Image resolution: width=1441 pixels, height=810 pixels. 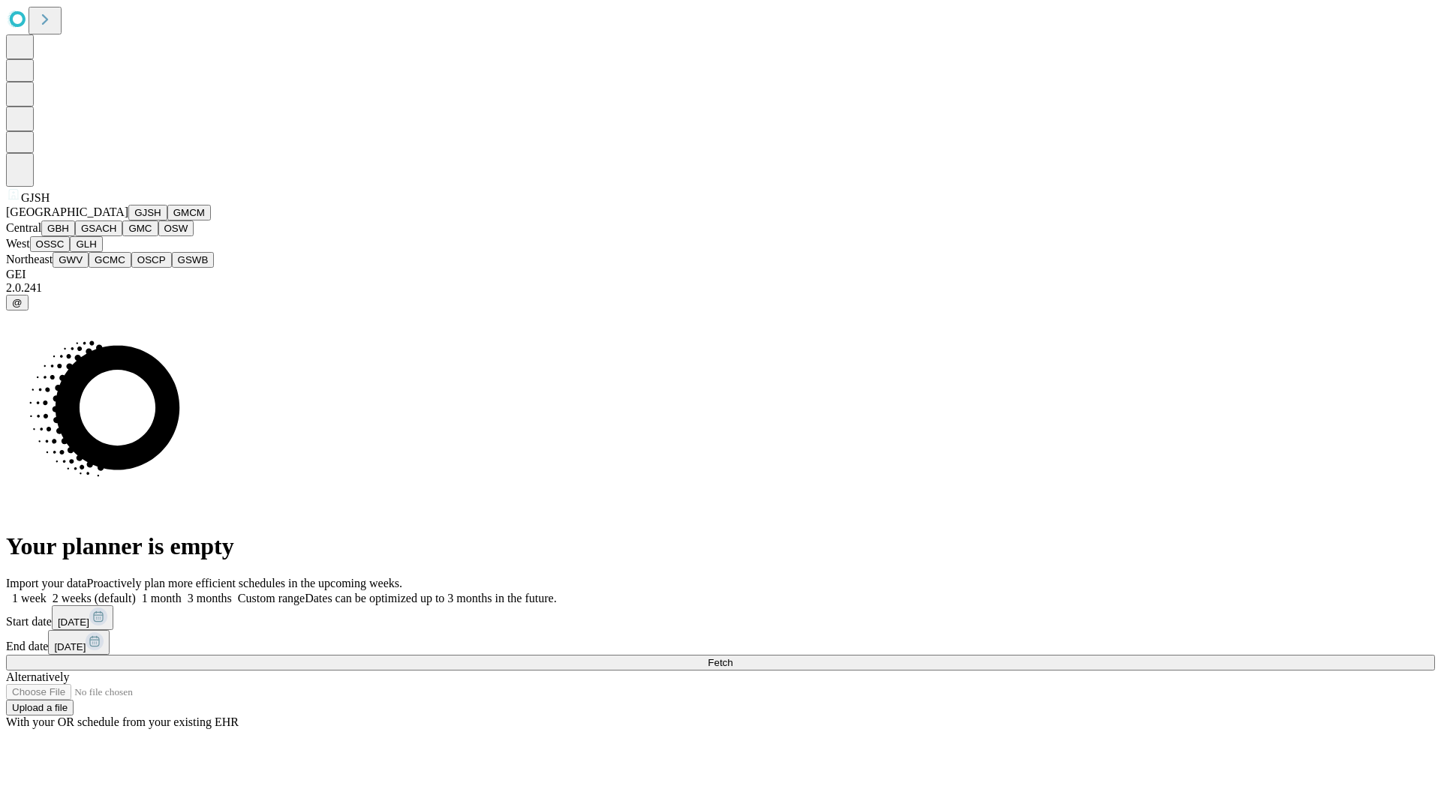 What do you see at coordinates (29, 259) in the screenshot?
I see `span: Northeast` at bounding box center [29, 259].